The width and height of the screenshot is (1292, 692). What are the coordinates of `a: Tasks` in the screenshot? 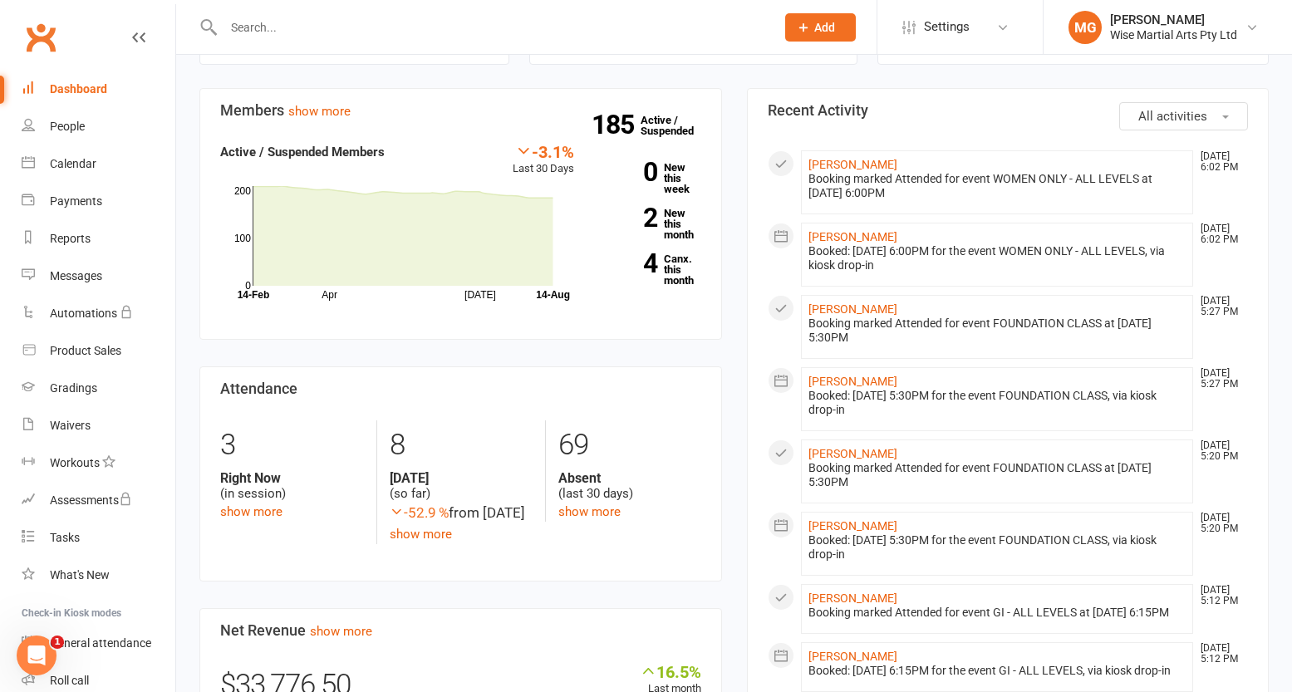 It's located at (98, 538).